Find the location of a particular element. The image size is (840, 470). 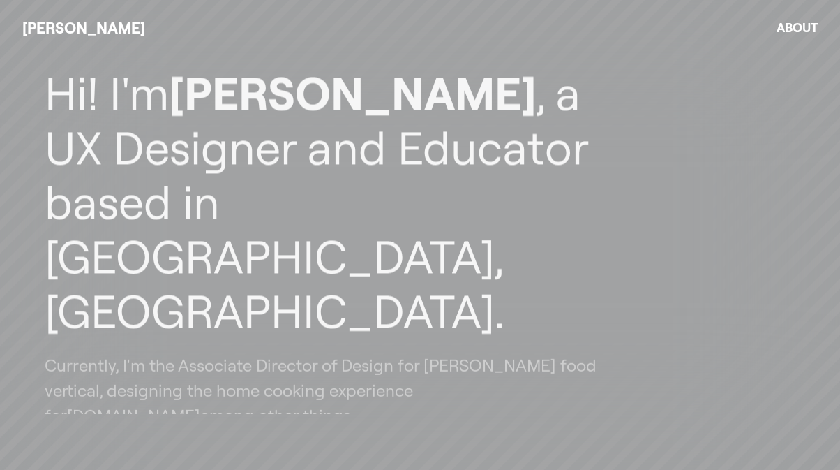

a: About is located at coordinates (797, 27).